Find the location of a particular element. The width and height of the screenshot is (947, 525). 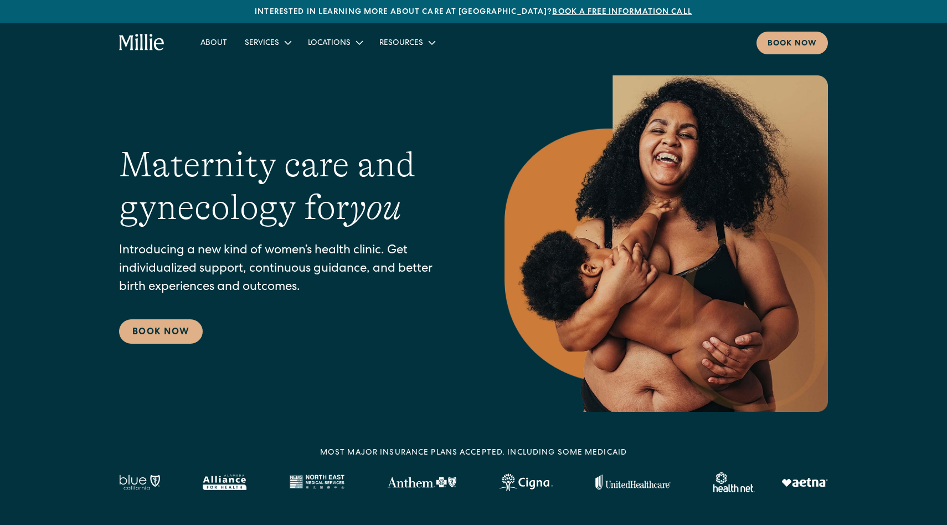

p: Introducing a new kind of women’s health clinic. Get individualized support, continuous guidance,... is located at coordinates (290, 269).